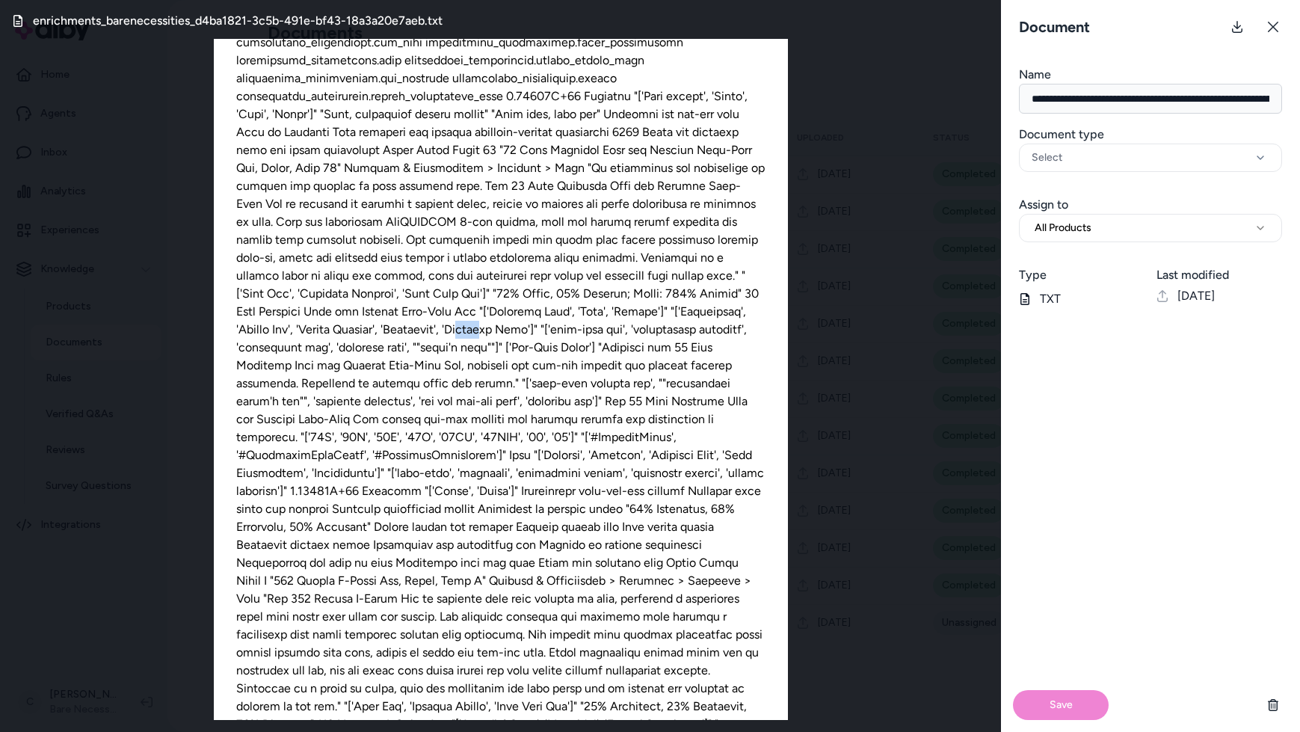 The height and width of the screenshot is (732, 1300). Describe the element at coordinates (1063, 228) in the screenshot. I see `span: All Products` at that location.